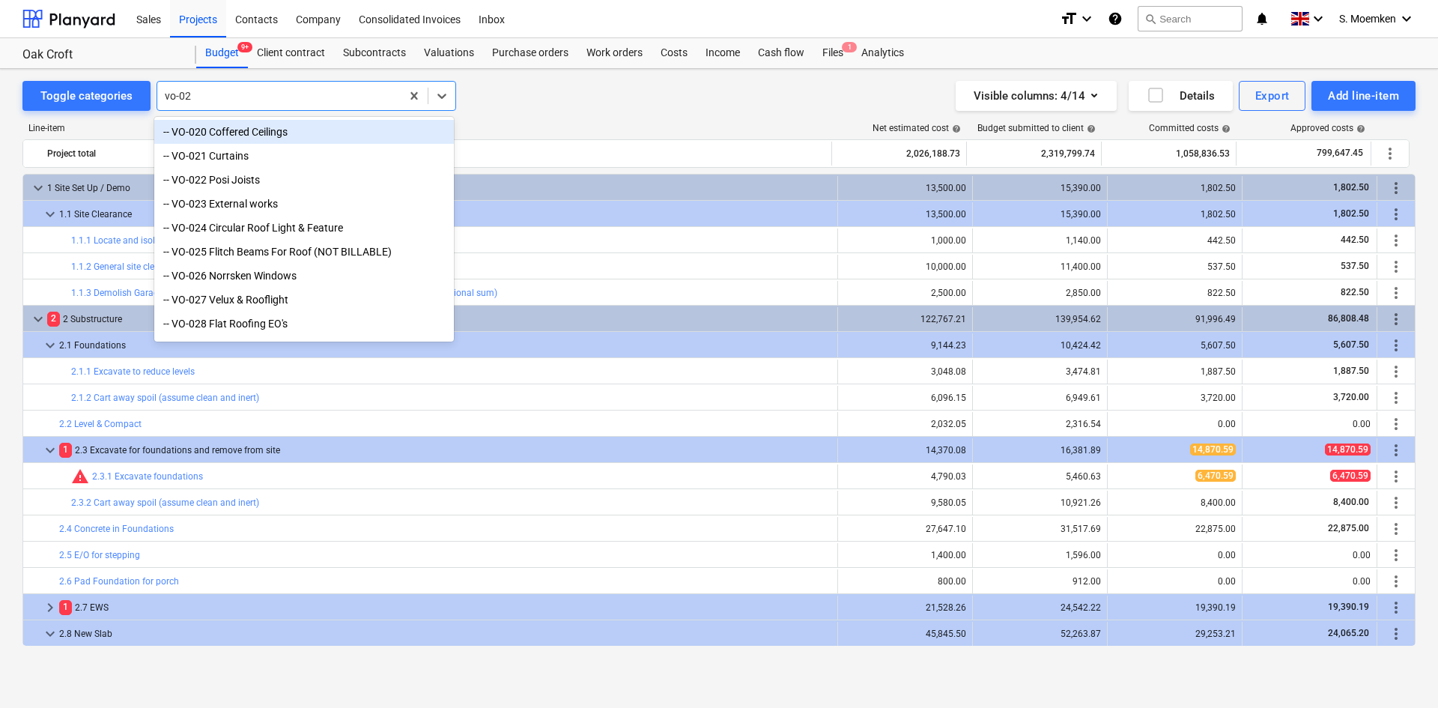  Describe the element at coordinates (1040, 372) in the screenshot. I see `div: 3,474.81` at that location.